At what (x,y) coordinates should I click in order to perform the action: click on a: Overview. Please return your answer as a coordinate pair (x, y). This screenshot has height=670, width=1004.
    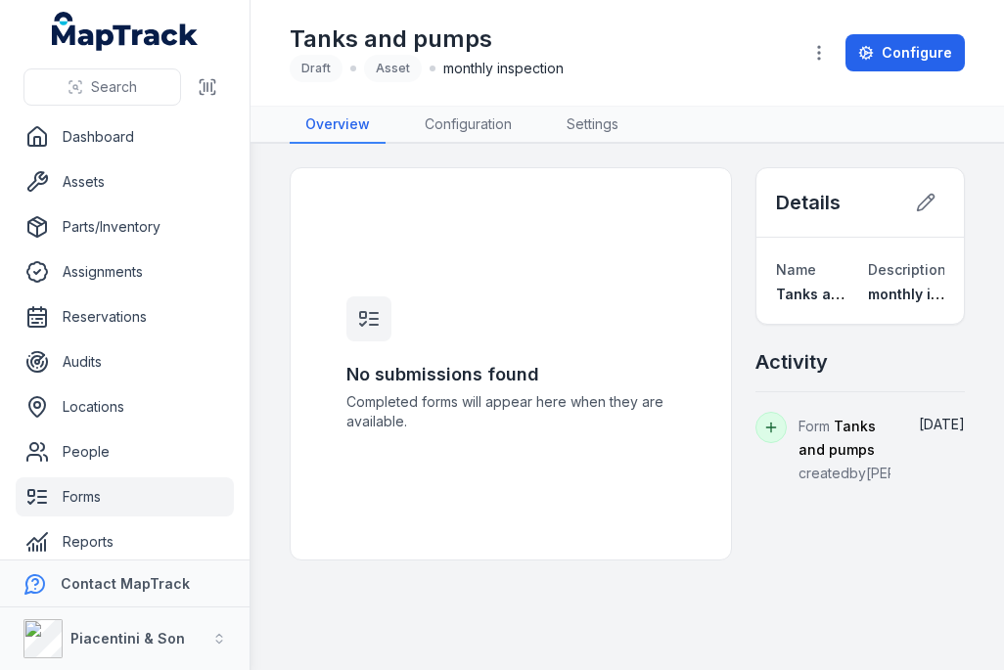
    Looking at the image, I should click on (337, 125).